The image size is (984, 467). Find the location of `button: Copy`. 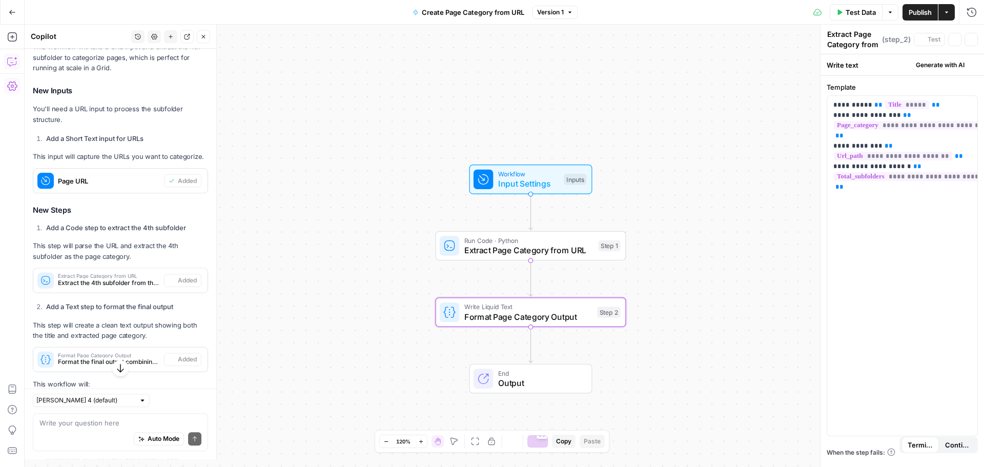

button: Copy is located at coordinates (564, 441).